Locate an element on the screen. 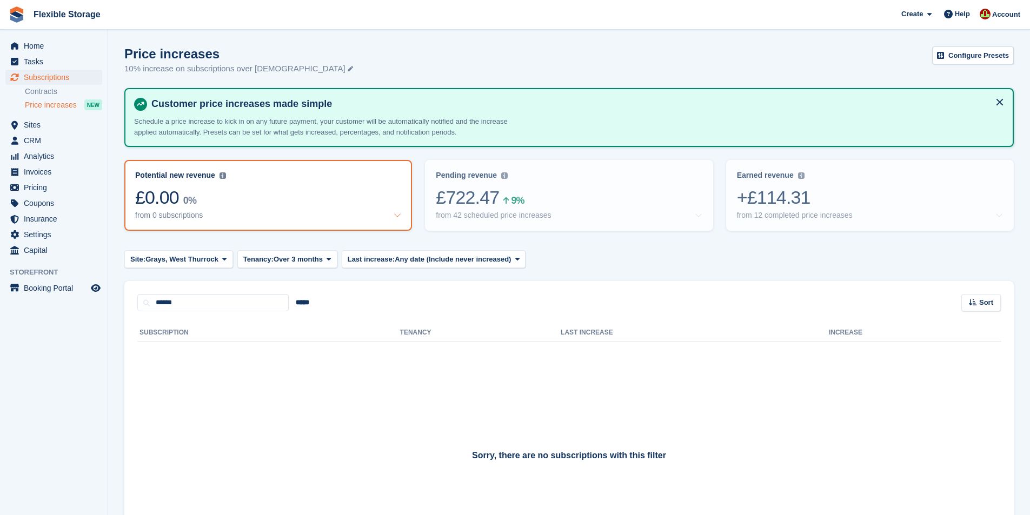  span: Any date (Include never increased) is located at coordinates (452, 259).